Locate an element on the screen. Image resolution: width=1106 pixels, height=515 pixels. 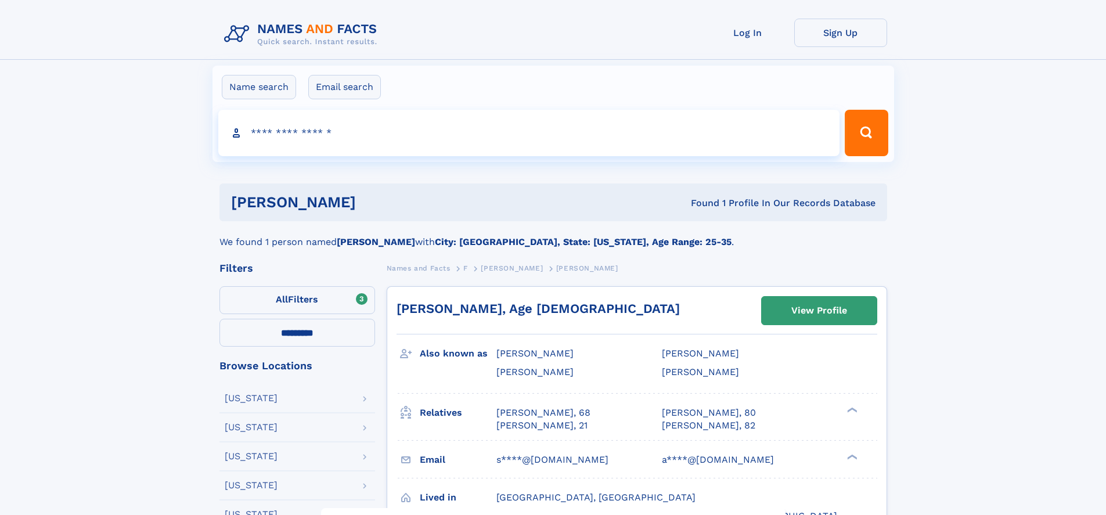
div: Filters is located at coordinates (297, 268).